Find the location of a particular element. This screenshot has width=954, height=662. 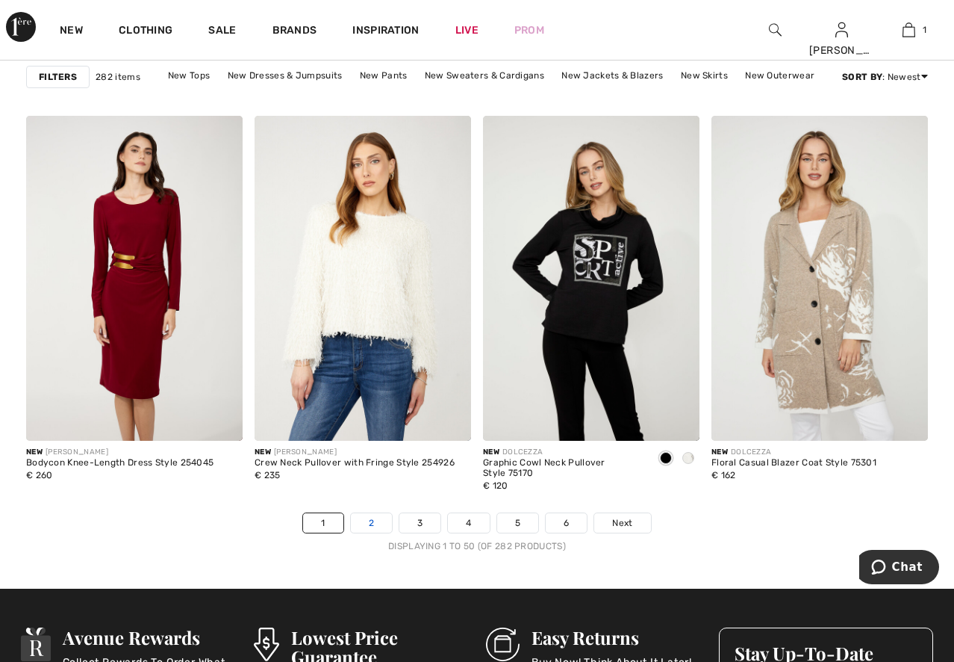

img: Floral Casual Blazer Coat Style 75301. Oatmeal is located at coordinates (820, 278).